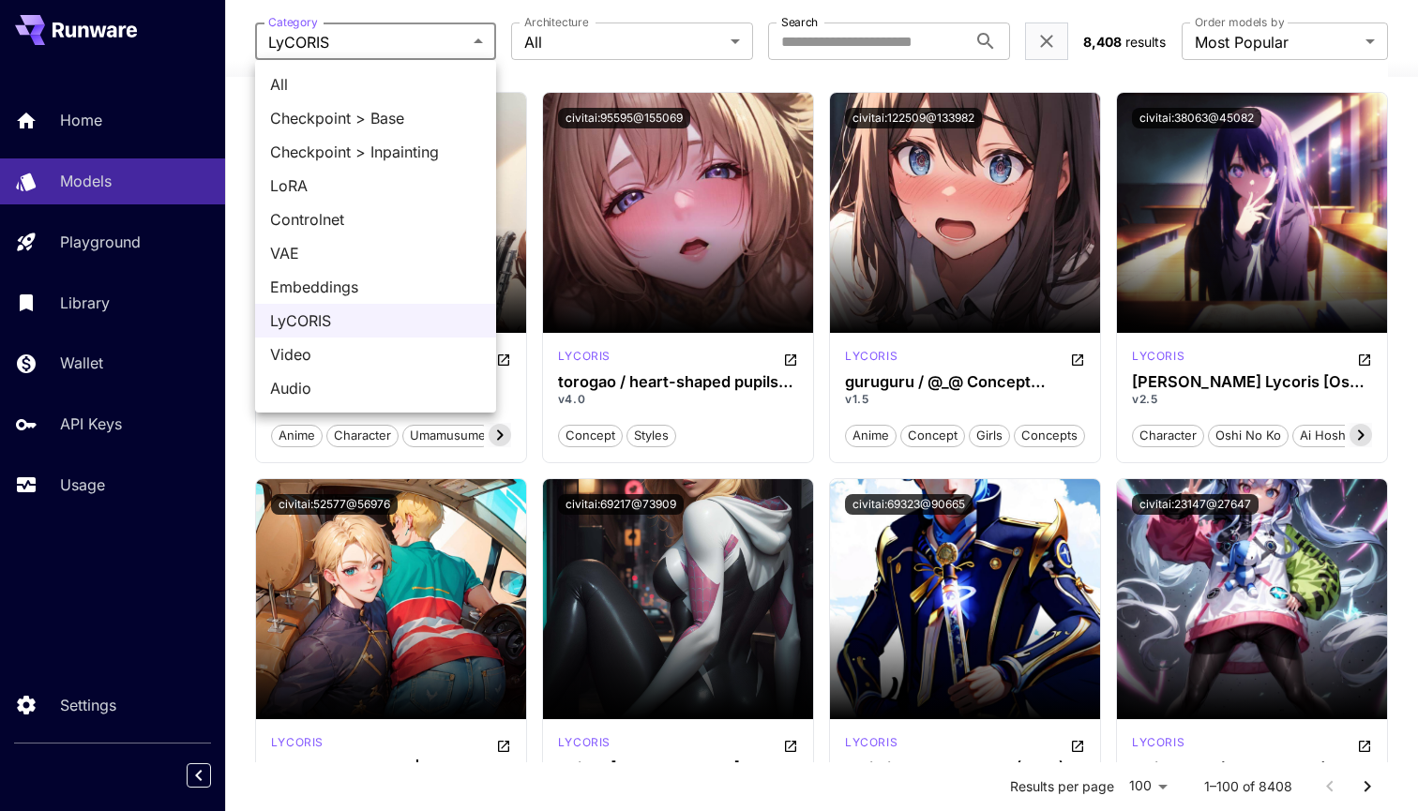 The height and width of the screenshot is (811, 1418). I want to click on span: LyCORIS, so click(375, 321).